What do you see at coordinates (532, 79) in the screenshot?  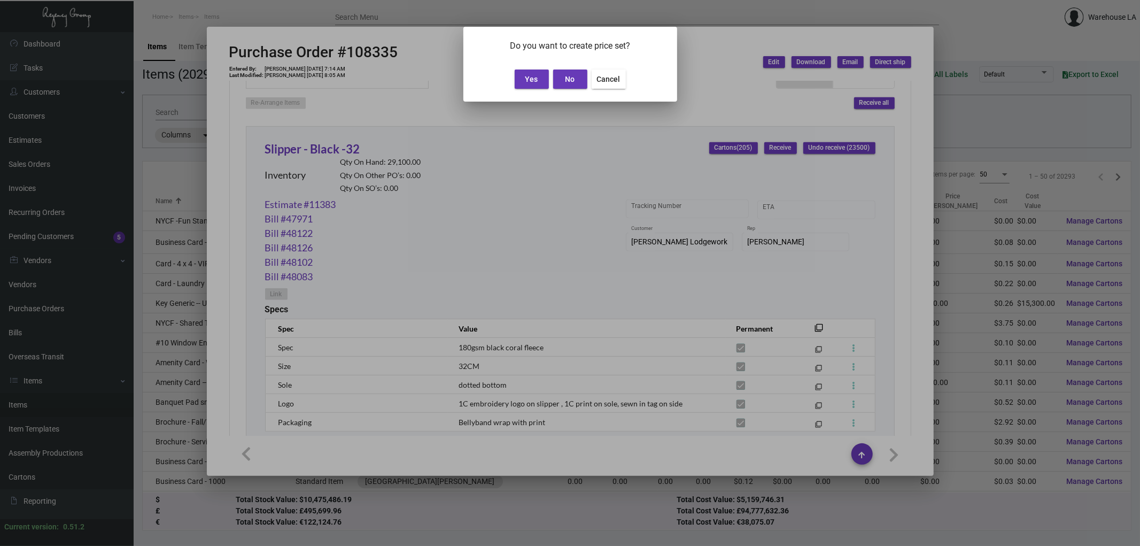 I see `button: Yes` at bounding box center [532, 79].